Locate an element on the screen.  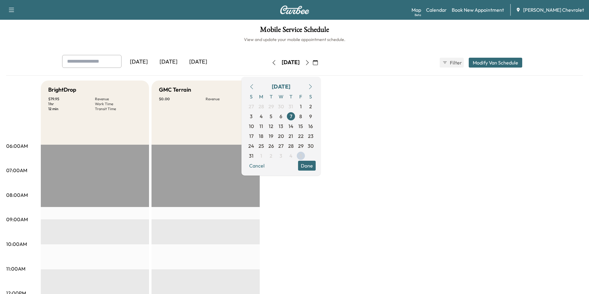
span: 13 is located at coordinates (281, 126).